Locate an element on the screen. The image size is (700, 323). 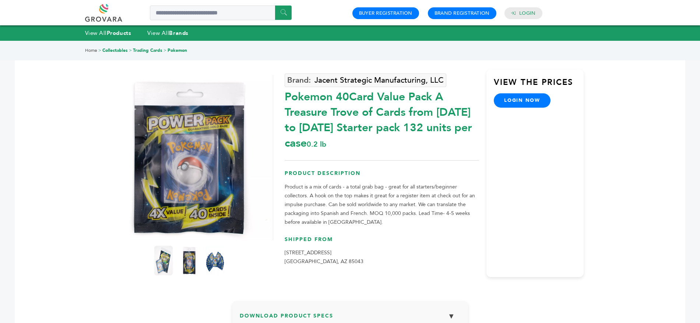
a: Login is located at coordinates (527, 13).